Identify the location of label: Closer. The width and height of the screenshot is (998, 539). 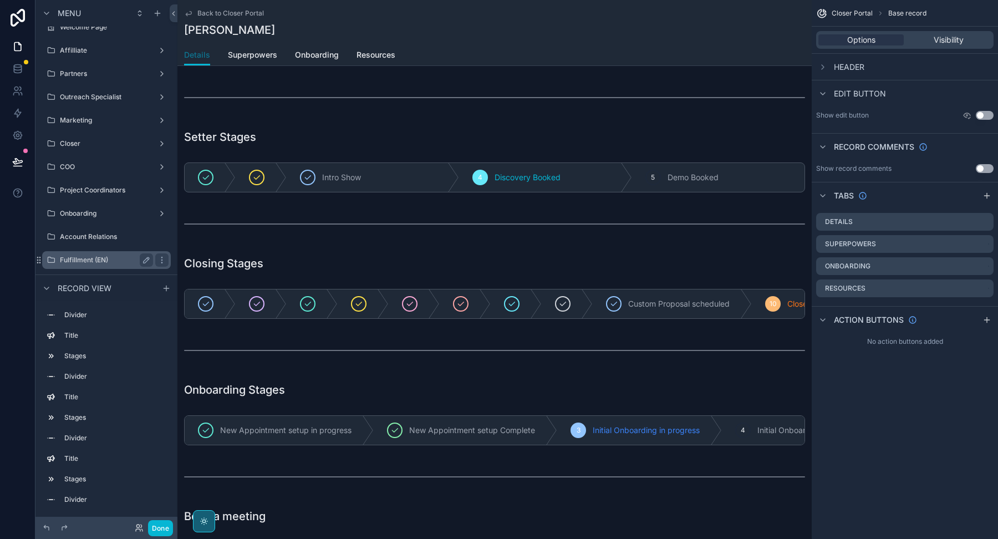
(106, 144).